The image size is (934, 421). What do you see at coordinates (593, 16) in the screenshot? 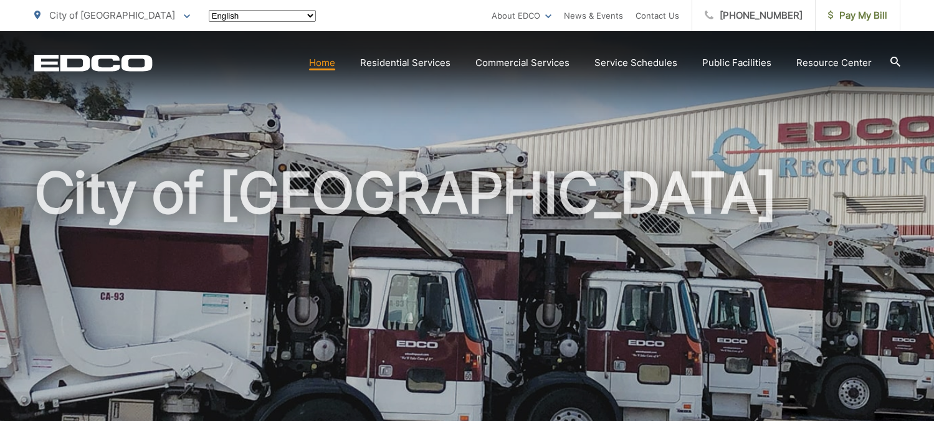
I see `a: News & Events` at bounding box center [593, 16].